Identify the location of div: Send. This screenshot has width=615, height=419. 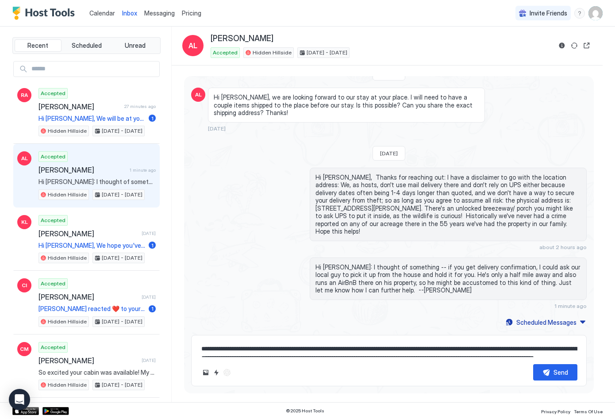
(561, 372).